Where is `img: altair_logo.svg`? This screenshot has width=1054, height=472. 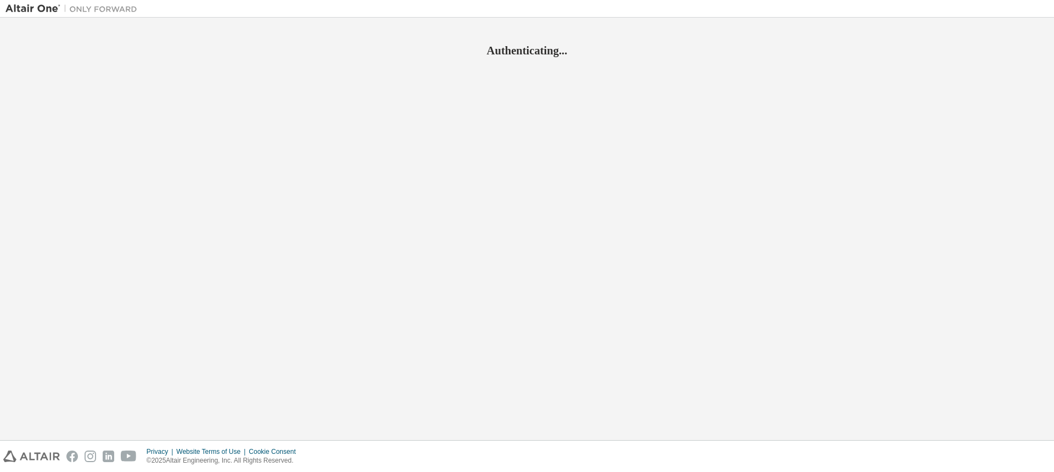
img: altair_logo.svg is located at coordinates (31, 456).